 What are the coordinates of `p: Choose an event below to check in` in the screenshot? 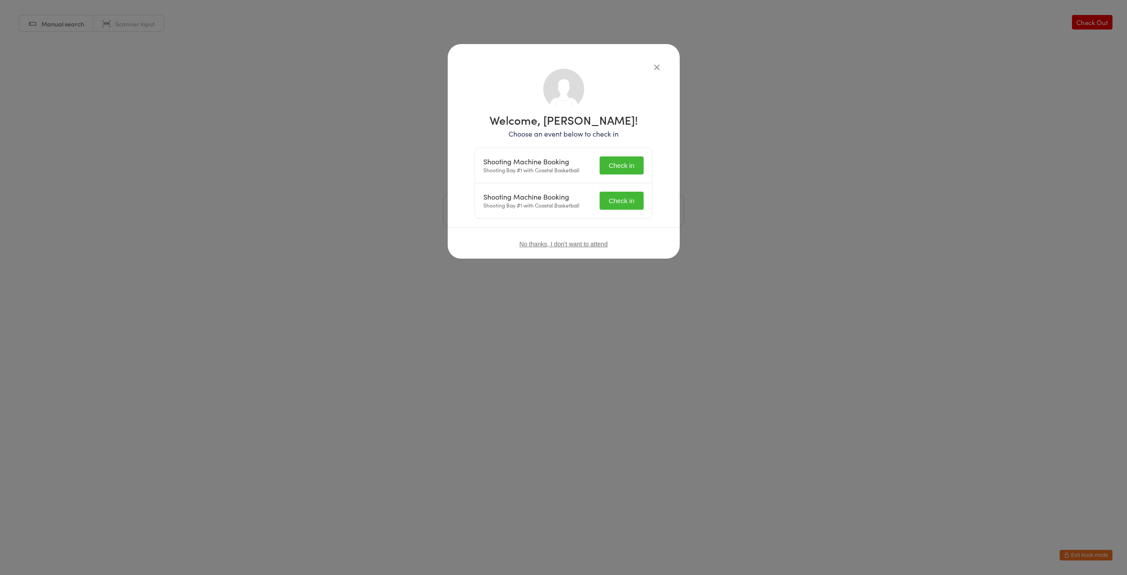 It's located at (564, 133).